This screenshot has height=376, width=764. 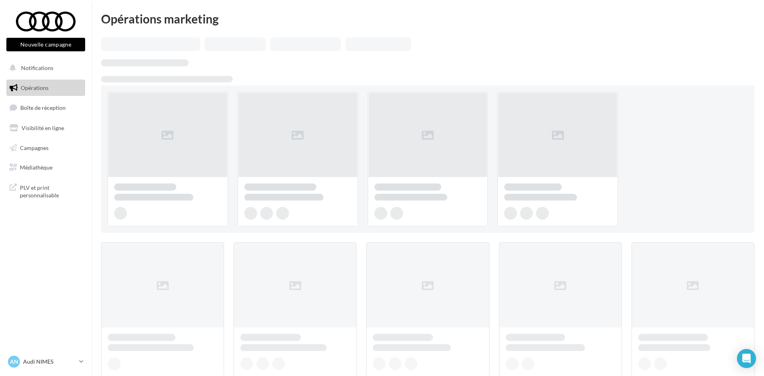 What do you see at coordinates (34, 147) in the screenshot?
I see `span: Campagnes` at bounding box center [34, 147].